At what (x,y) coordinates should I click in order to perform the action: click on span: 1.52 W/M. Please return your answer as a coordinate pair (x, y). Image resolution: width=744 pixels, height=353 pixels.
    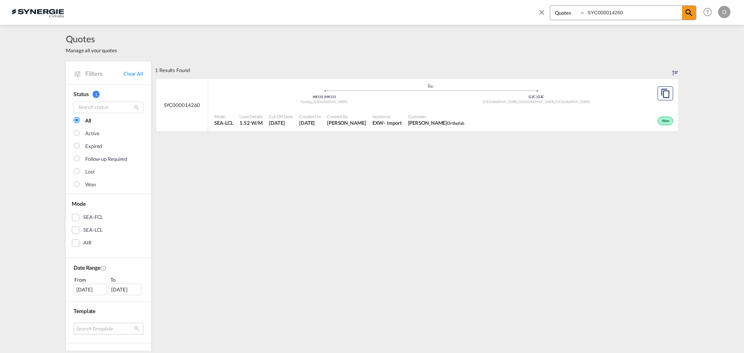
    Looking at the image, I should click on (251, 123).